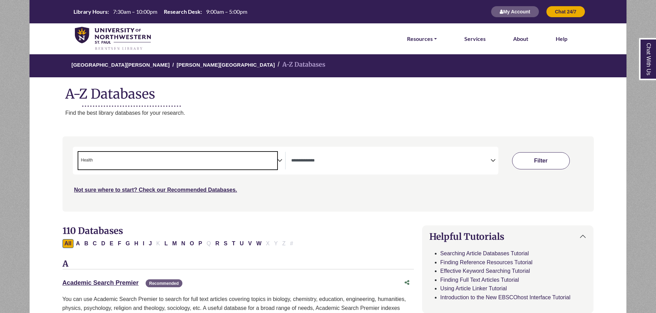 This screenshot has width=656, height=313. Describe the element at coordinates (182, 11) in the screenshot. I see `th: Research Desk:` at that location.